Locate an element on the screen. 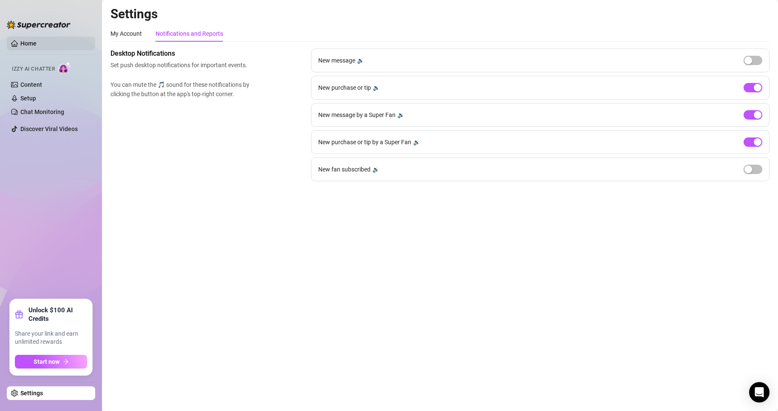  span: New purchase or tip by a Super Fan is located at coordinates (365, 142).